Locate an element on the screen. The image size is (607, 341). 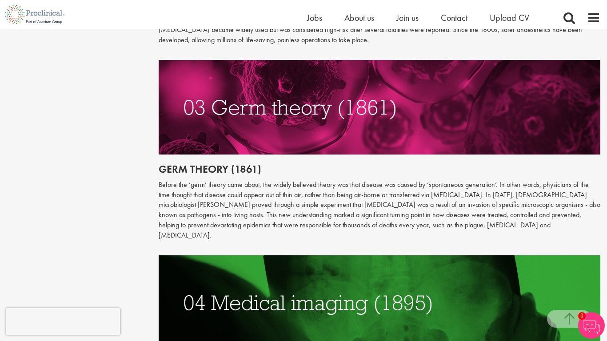
img: Chatbot is located at coordinates (592, 326).